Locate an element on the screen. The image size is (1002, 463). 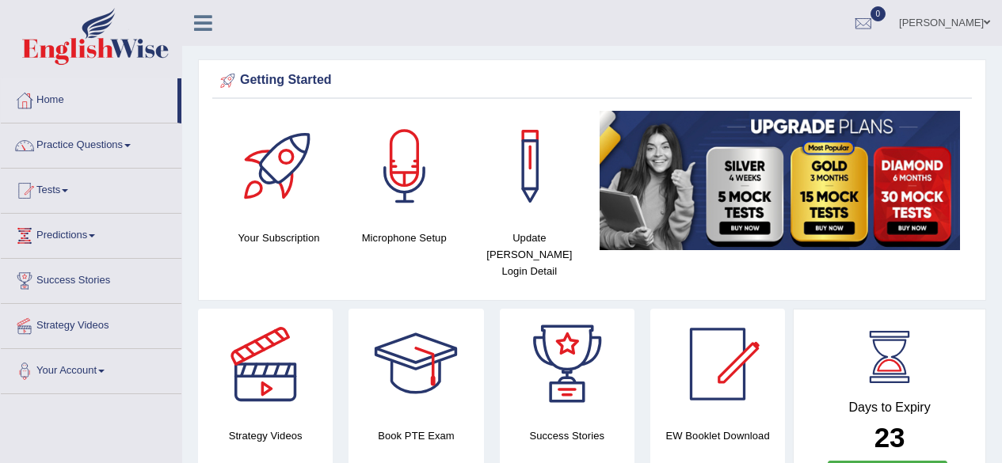
a: Strategy Videos is located at coordinates (91, 324).